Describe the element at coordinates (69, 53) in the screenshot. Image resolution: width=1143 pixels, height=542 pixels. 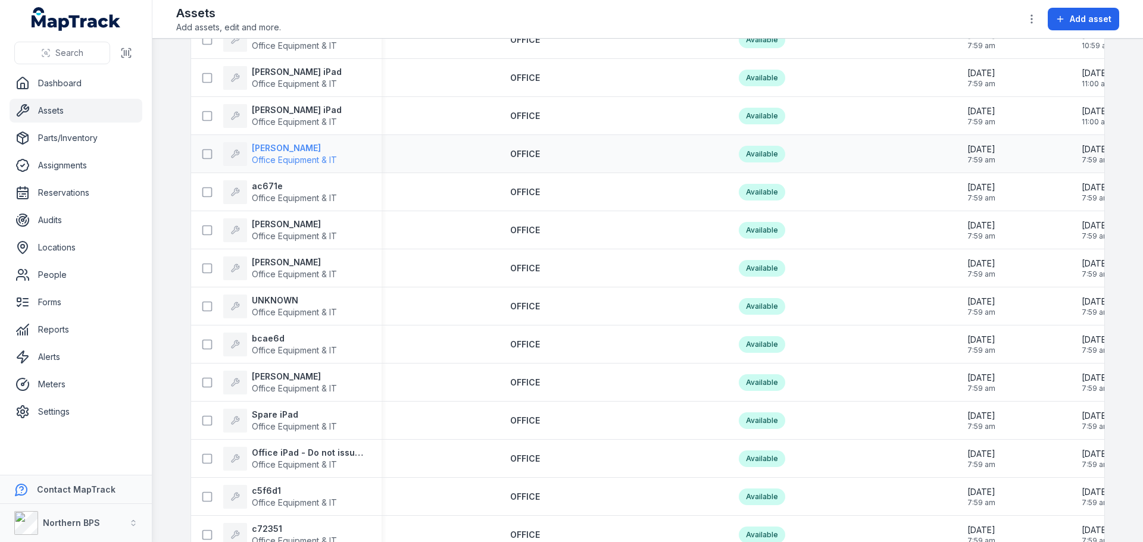
I see `span: Search` at that location.